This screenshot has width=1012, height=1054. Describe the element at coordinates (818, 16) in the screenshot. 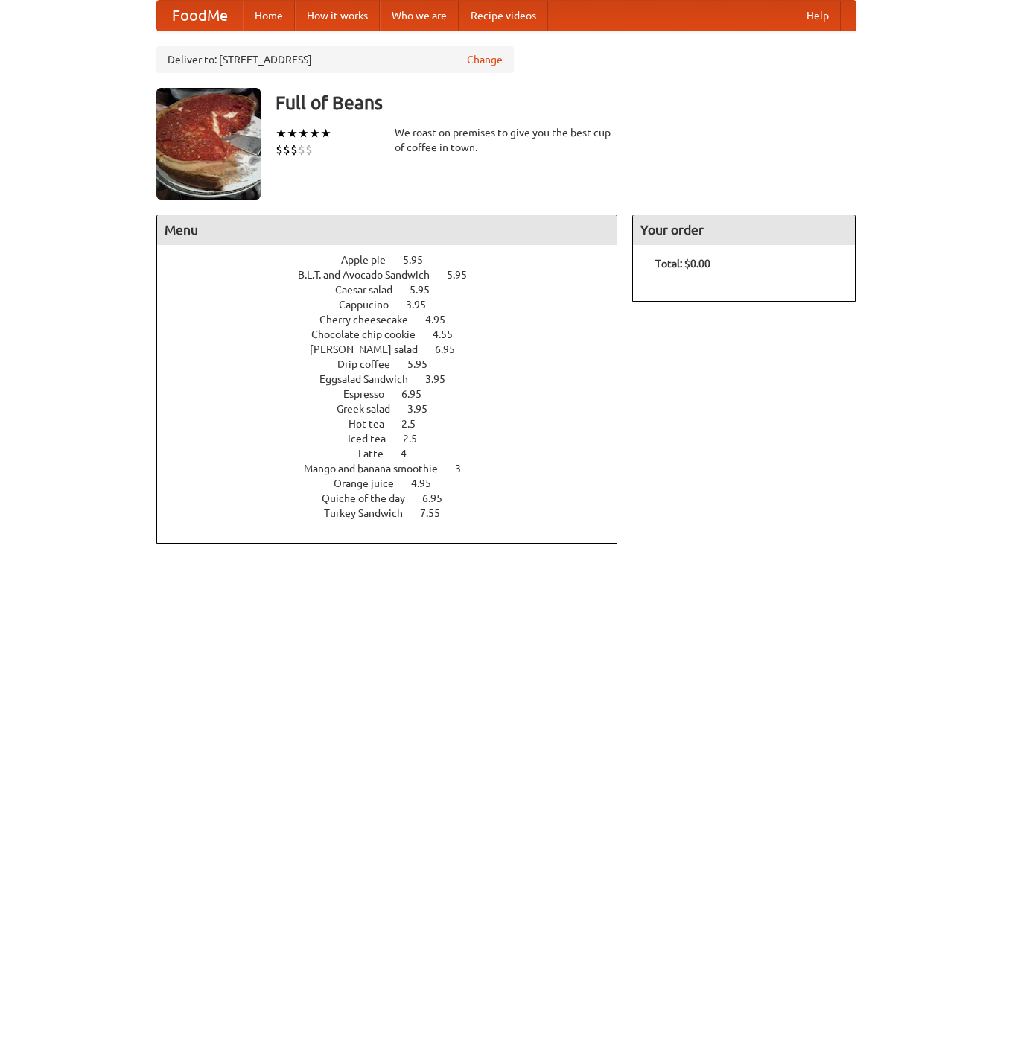

I see `a: Help` at that location.